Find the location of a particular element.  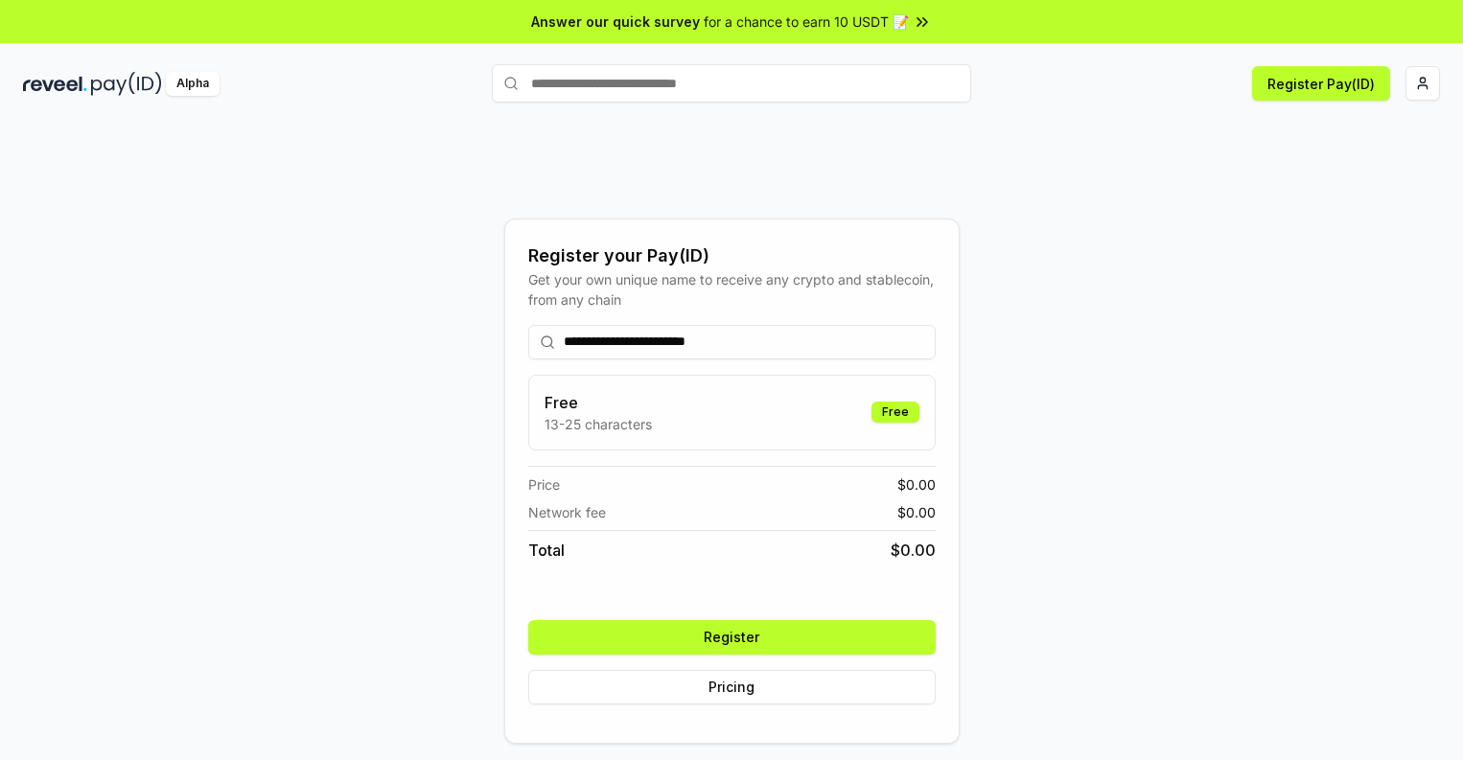

span: Total is located at coordinates (546, 550).